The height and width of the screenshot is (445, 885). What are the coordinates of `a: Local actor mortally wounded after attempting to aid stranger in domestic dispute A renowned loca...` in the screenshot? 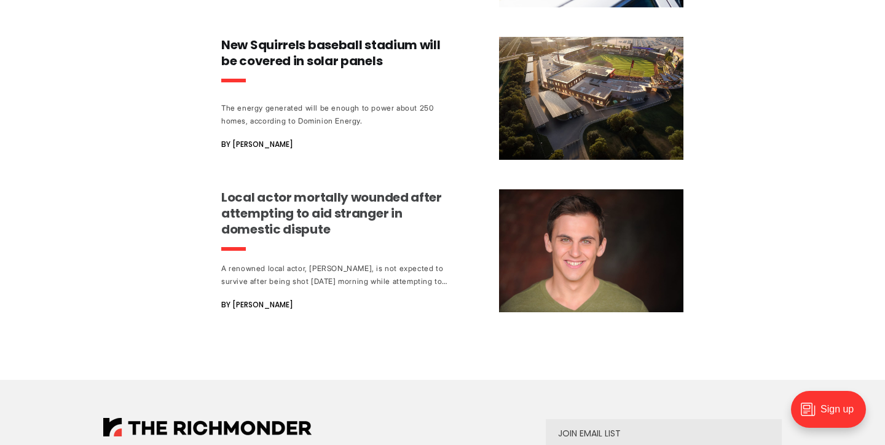 It's located at (452, 251).